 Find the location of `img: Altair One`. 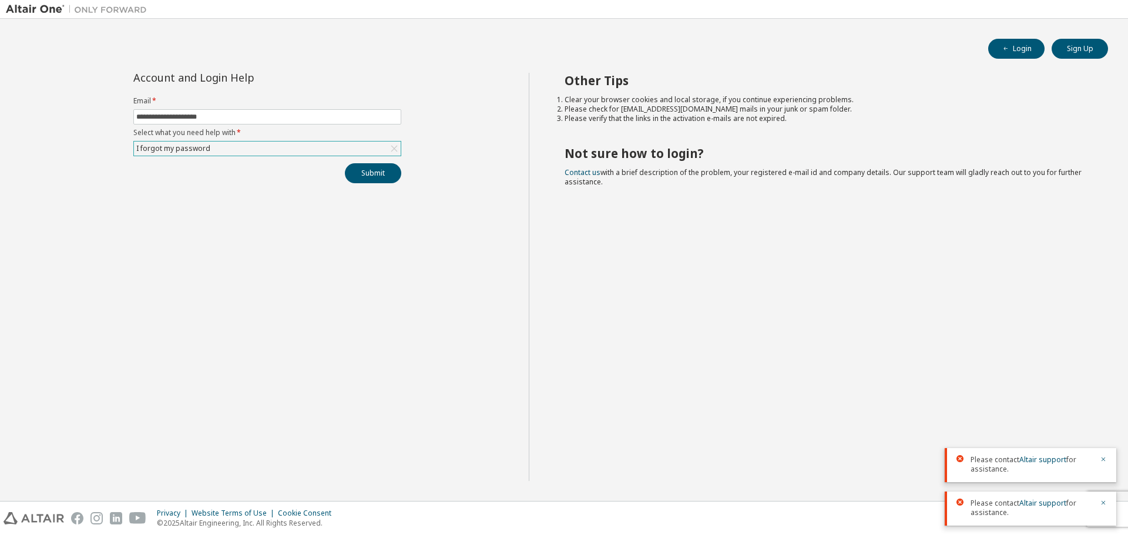

img: Altair One is located at coordinates (79, 9).